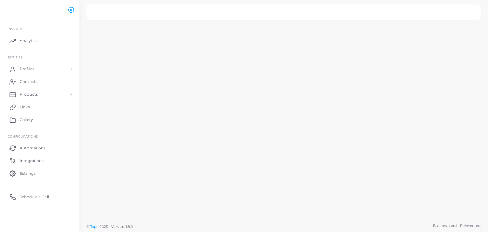 Image resolution: width=488 pixels, height=232 pixels. I want to click on span: Integrations, so click(31, 161).